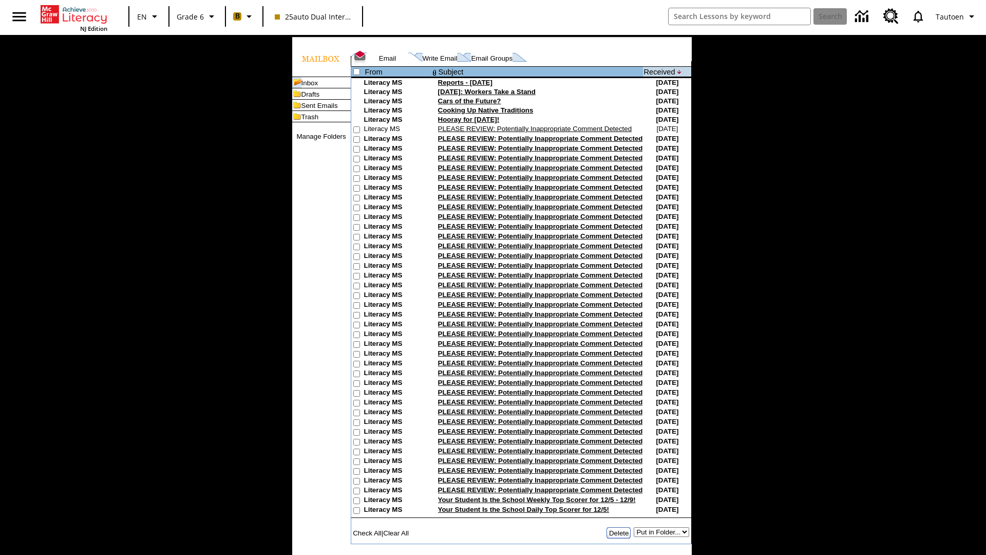  Describe the element at coordinates (297, 82) in the screenshot. I see `img: folder_icon_pick.gif` at that location.